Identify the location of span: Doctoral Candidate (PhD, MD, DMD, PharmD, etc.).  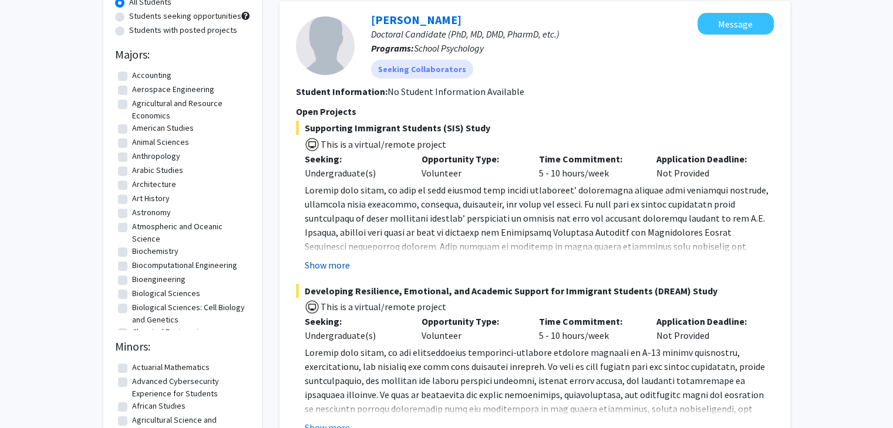
(465, 34).